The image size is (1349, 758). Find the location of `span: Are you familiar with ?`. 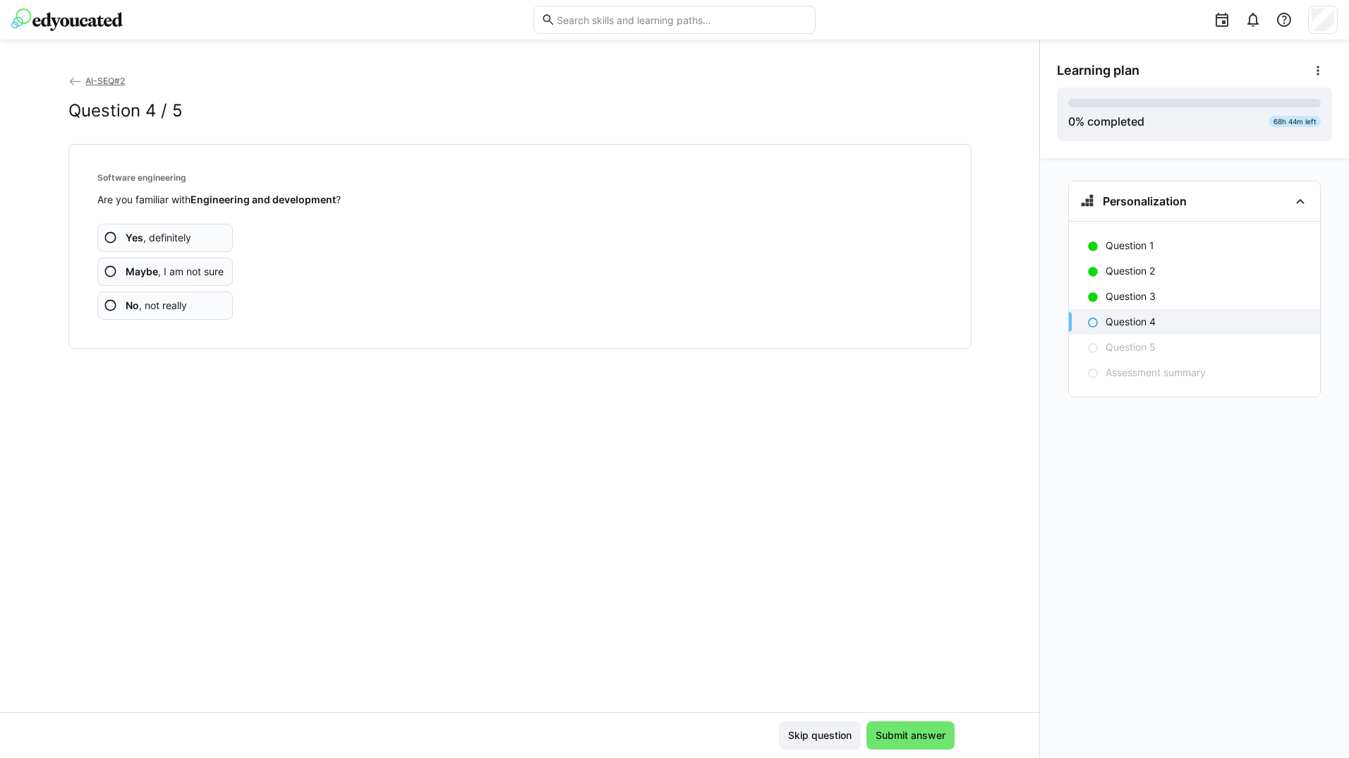

span: Are you familiar with ? is located at coordinates (219, 199).